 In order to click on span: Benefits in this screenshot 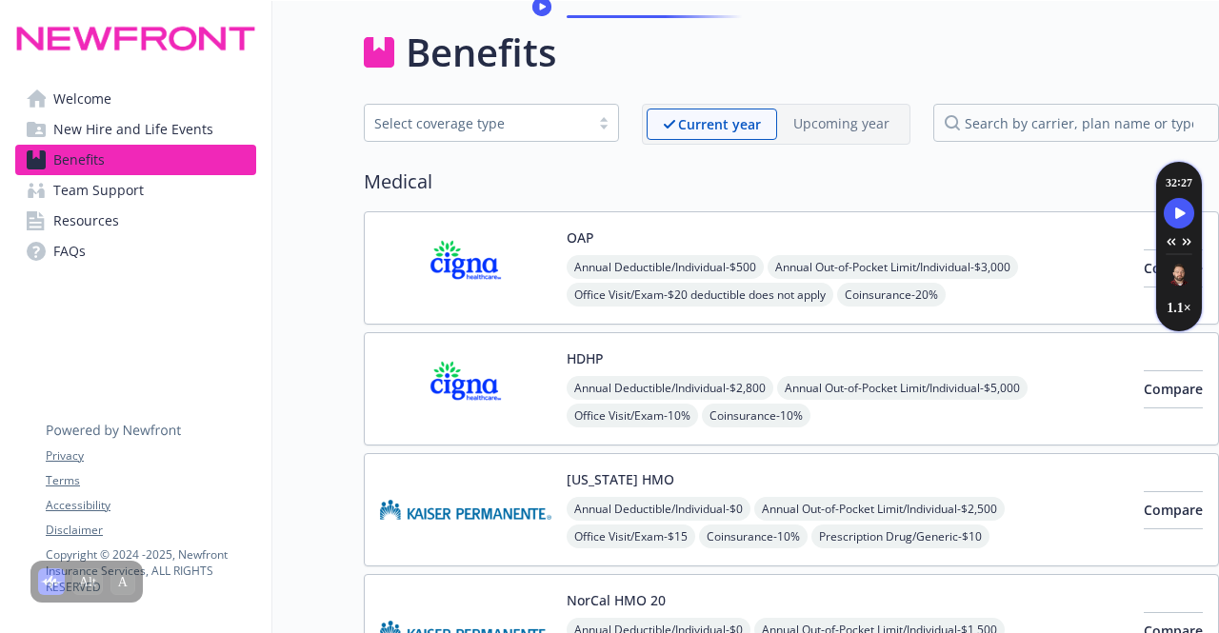, I will do `click(79, 160)`.